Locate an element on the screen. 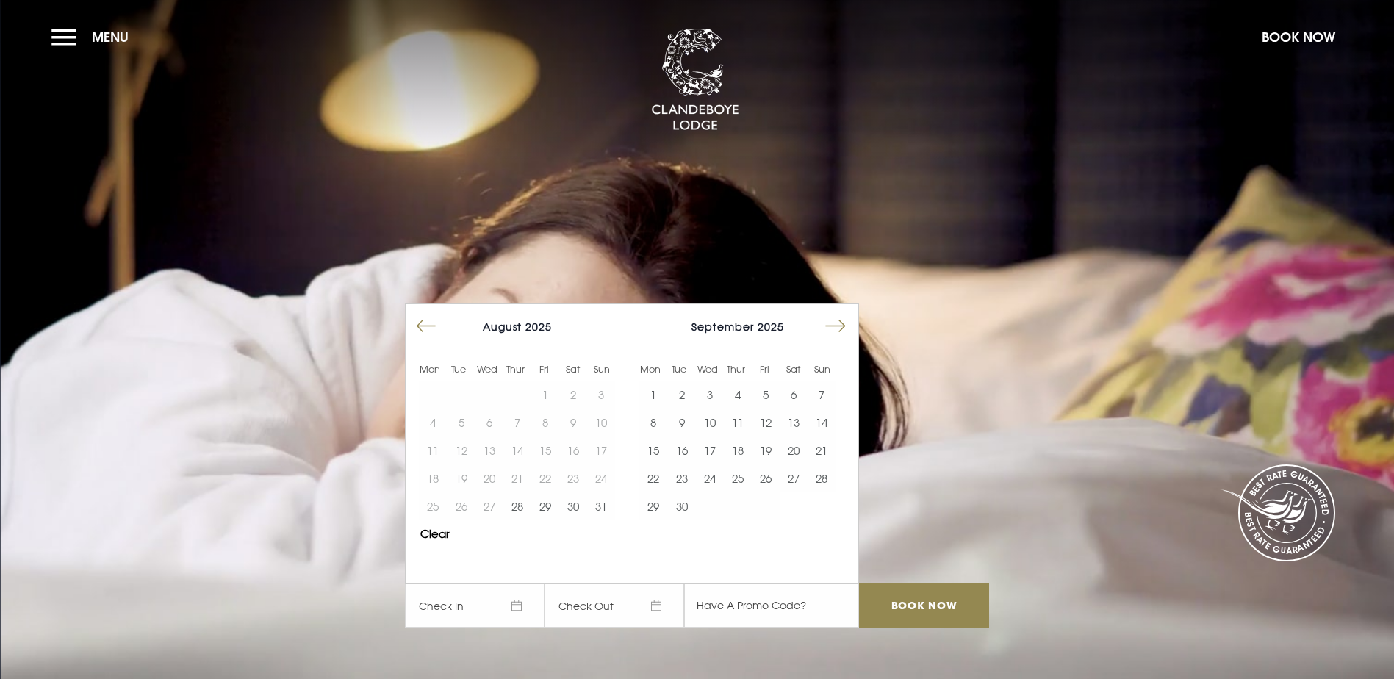 This screenshot has width=1394, height=679. td: Choose Tuesday, September 30, 2025 as your start date. is located at coordinates (681, 506).